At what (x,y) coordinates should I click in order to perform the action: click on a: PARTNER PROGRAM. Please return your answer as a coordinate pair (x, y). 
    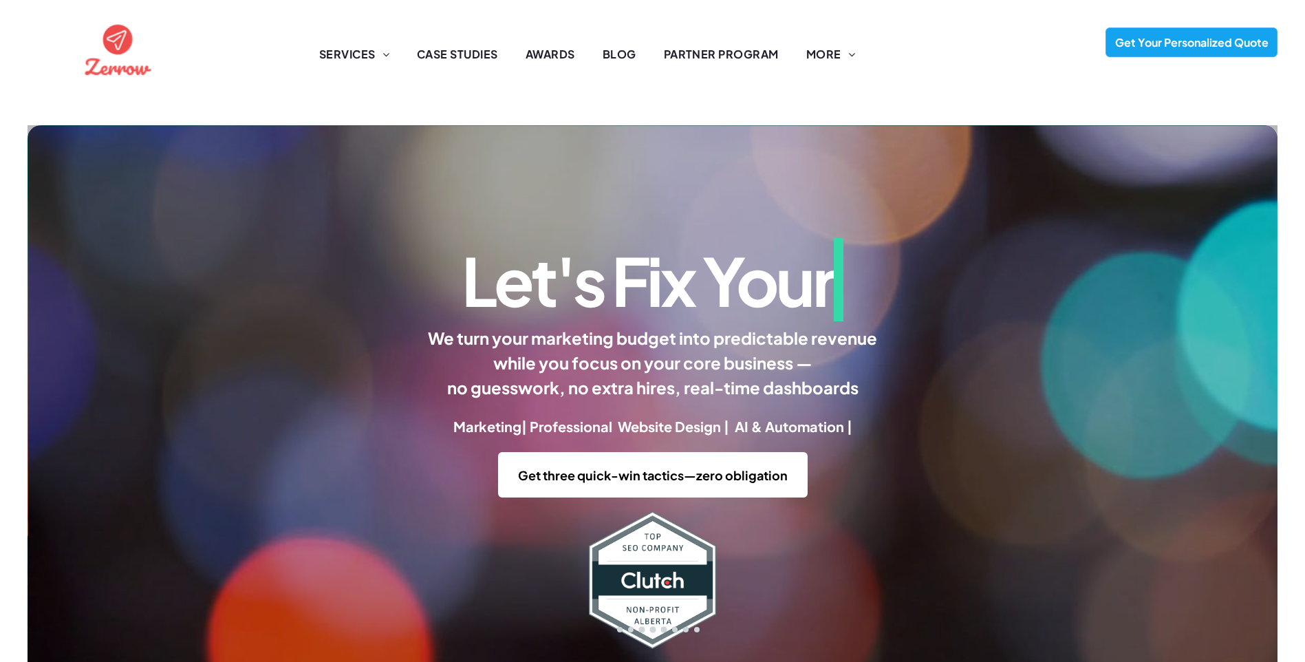
    Looking at the image, I should click on (721, 54).